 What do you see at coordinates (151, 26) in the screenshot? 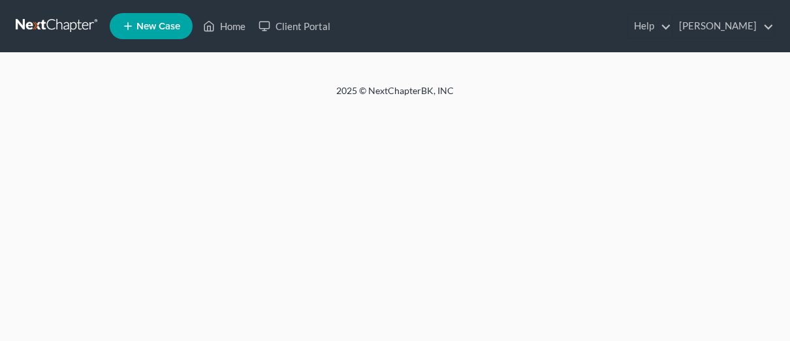
I see `new-legal-case-button: New Case` at bounding box center [151, 26].